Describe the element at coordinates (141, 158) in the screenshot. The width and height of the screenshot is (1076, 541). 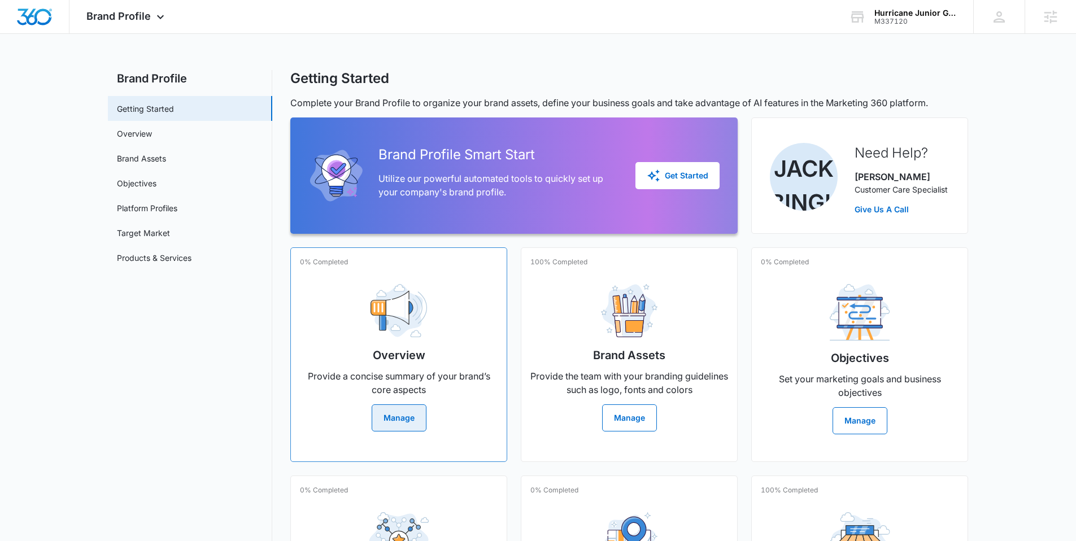
I see `a: Brand Assets` at that location.